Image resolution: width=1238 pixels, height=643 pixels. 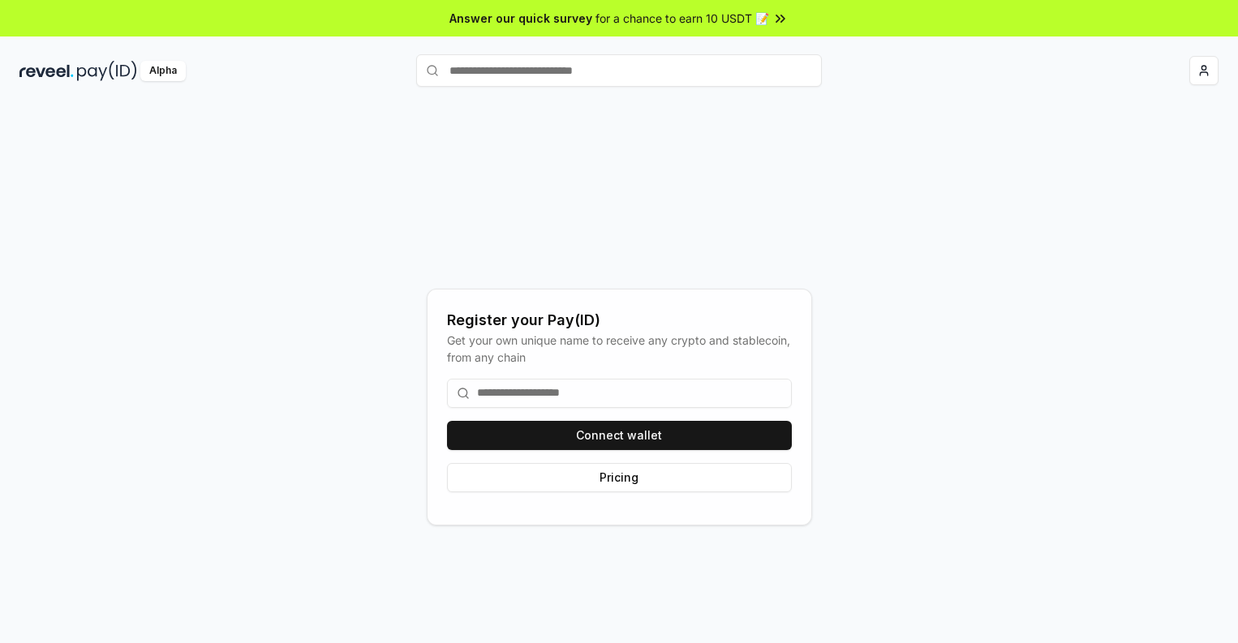 What do you see at coordinates (46, 71) in the screenshot?
I see `img: reveel_dark` at bounding box center [46, 71].